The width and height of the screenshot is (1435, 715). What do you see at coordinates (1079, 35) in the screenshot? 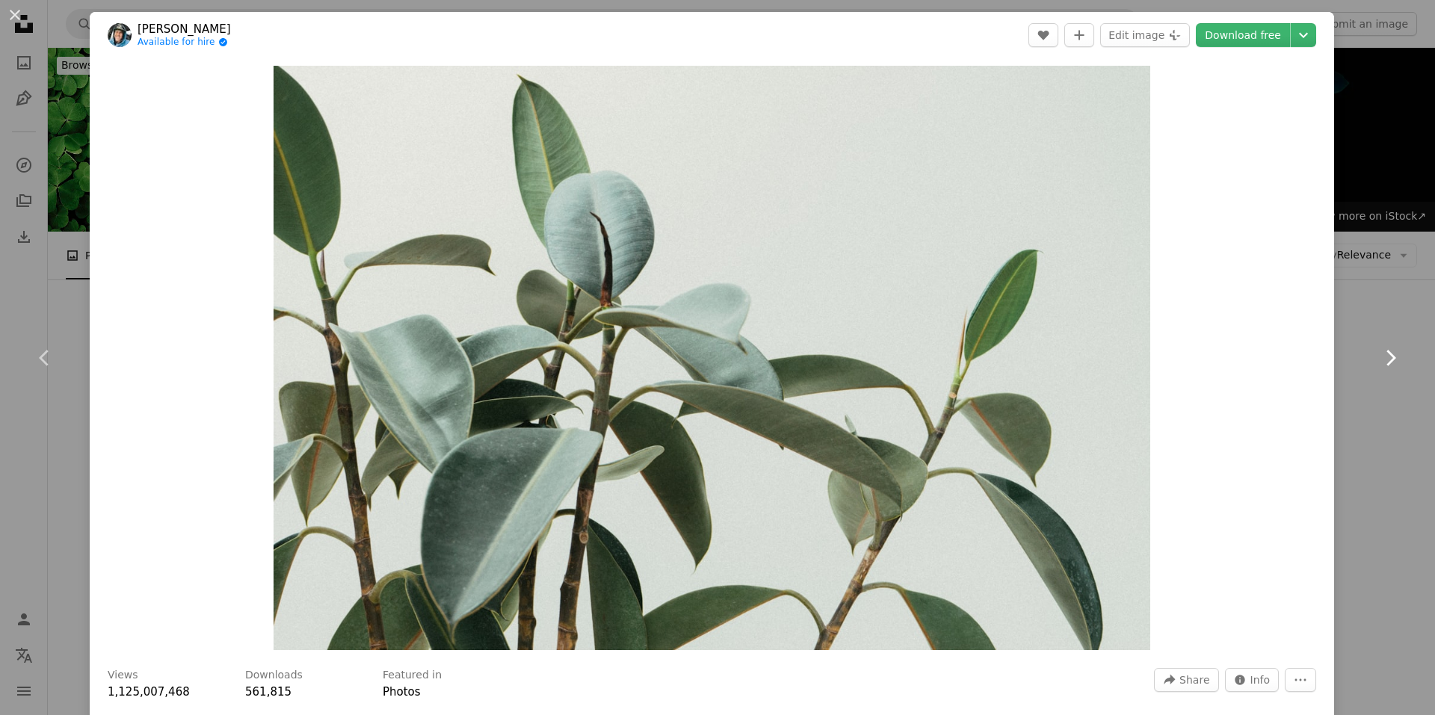
I see `button: Add to Collection` at bounding box center [1079, 35].